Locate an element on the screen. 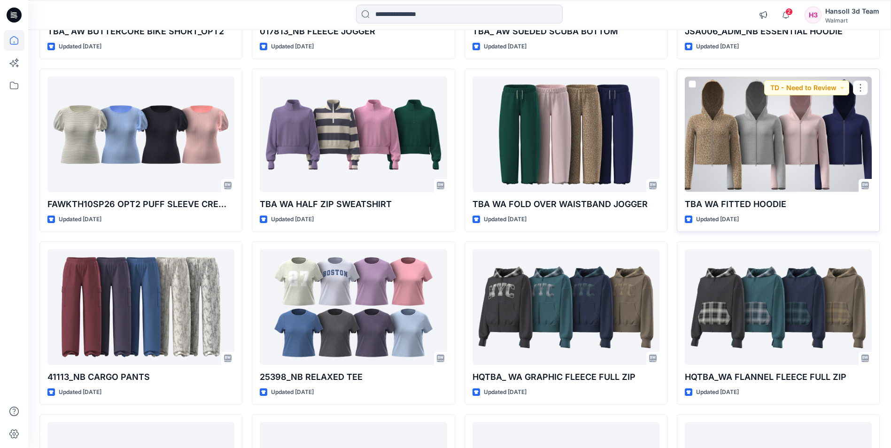 Image resolution: width=891 pixels, height=448 pixels. p: HQTBA_ WA GRAPHIC FLEECE FULL ZIP is located at coordinates (566, 377).